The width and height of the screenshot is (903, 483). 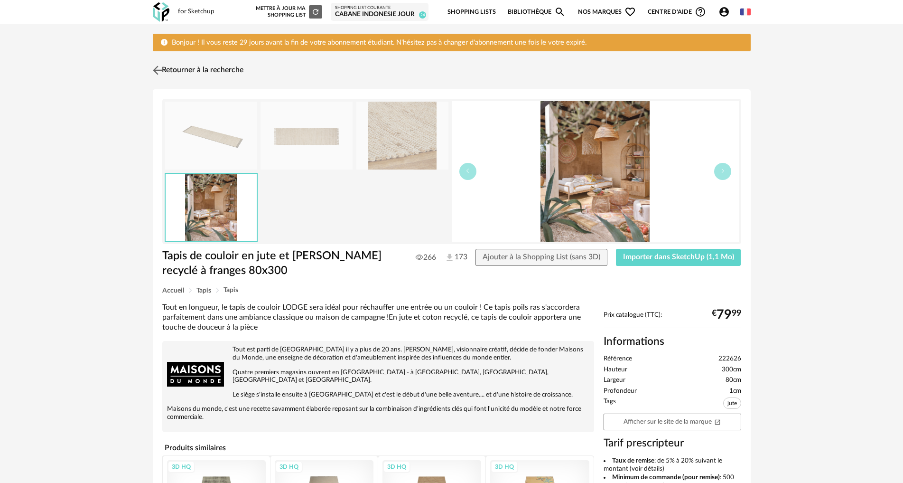 I want to click on span: 24, so click(x=422, y=15).